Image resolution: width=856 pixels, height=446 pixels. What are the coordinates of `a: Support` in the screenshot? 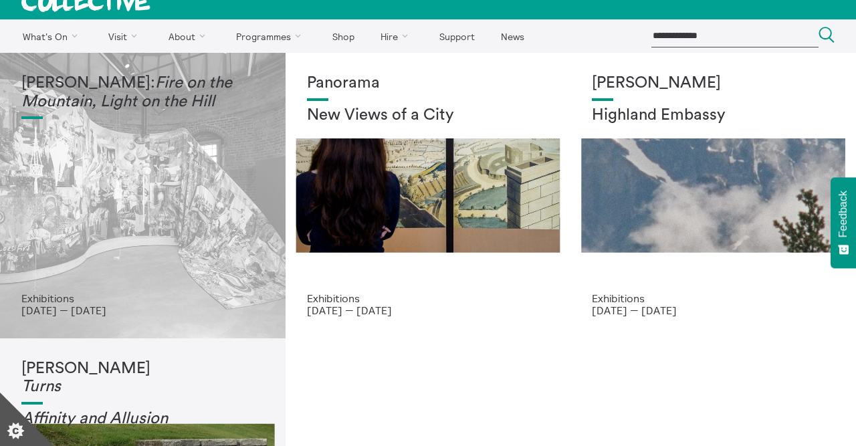 It's located at (457, 36).